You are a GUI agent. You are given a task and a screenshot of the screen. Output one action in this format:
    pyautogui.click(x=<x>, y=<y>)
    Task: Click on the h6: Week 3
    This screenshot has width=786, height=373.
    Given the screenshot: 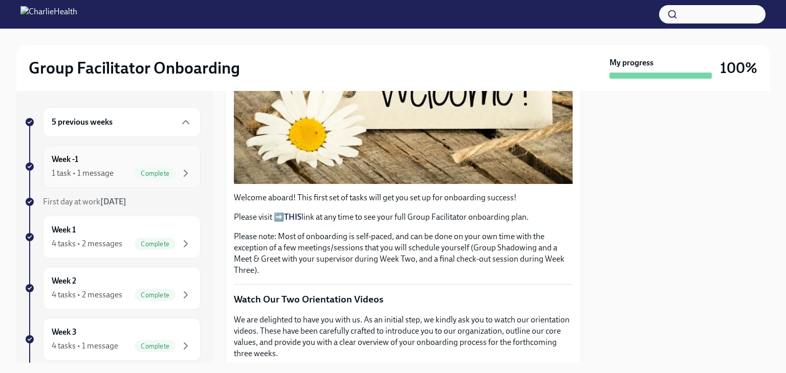 What is the action you would take?
    pyautogui.click(x=64, y=333)
    